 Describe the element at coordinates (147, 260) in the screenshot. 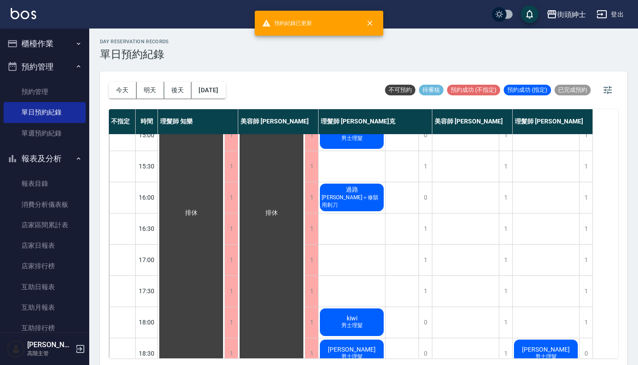

I see `div: 17:00` at that location.